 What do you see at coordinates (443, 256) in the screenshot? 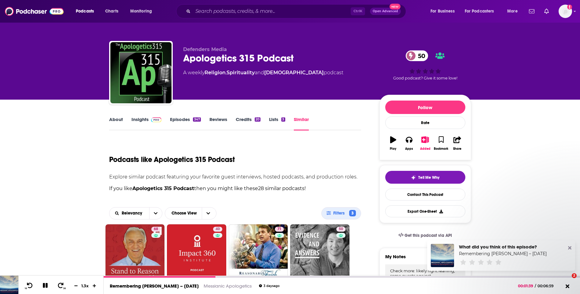
I see `a: Remembering Charlie Kirk – 20 September, 2025` at bounding box center [443, 256].